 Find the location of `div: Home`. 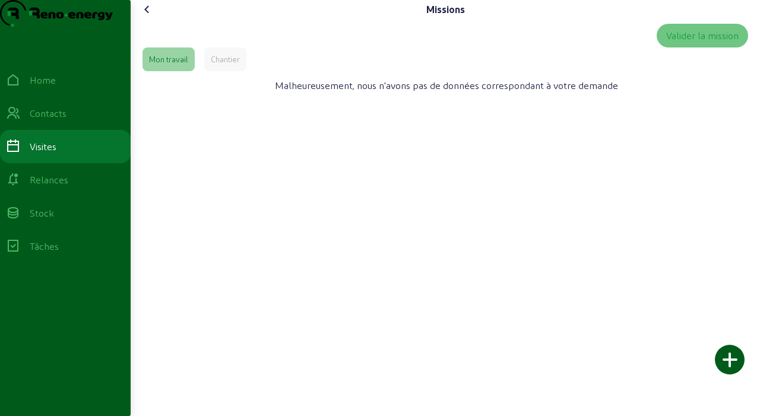

div: Home is located at coordinates (43, 80).